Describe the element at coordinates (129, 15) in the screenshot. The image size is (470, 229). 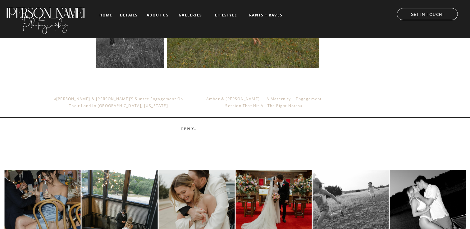
I see `a: details` at that location.